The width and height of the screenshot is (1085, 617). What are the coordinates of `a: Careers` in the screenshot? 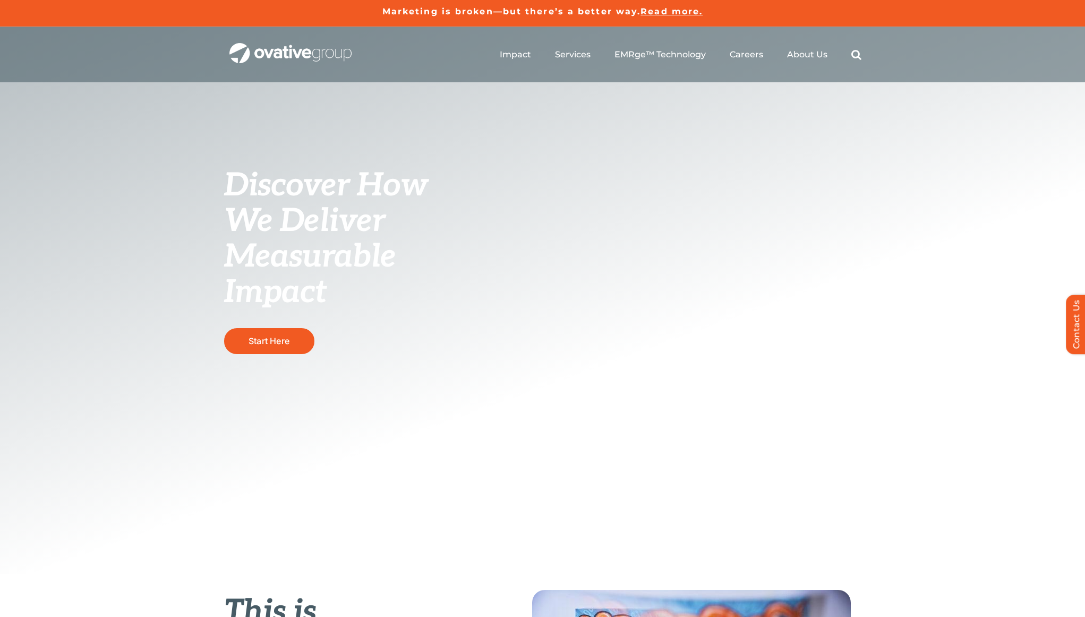 It's located at (746, 55).